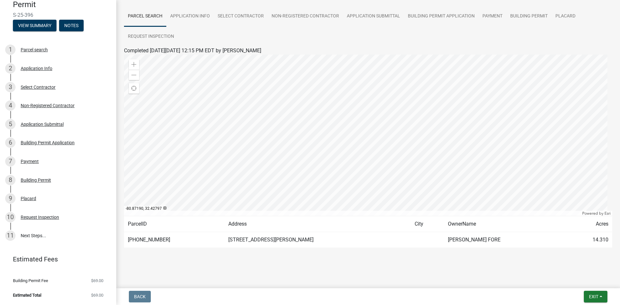 The image size is (620, 305). Describe the element at coordinates (140, 297) in the screenshot. I see `span: Back` at that location.